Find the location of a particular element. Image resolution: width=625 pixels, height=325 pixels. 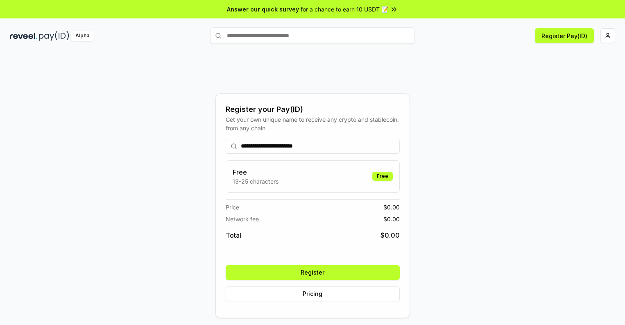

div: Alpha is located at coordinates (82, 36).